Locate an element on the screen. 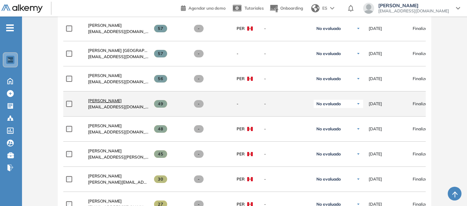 The width and height of the screenshot is (467, 206). span: Agendar una demo is located at coordinates (207, 8).